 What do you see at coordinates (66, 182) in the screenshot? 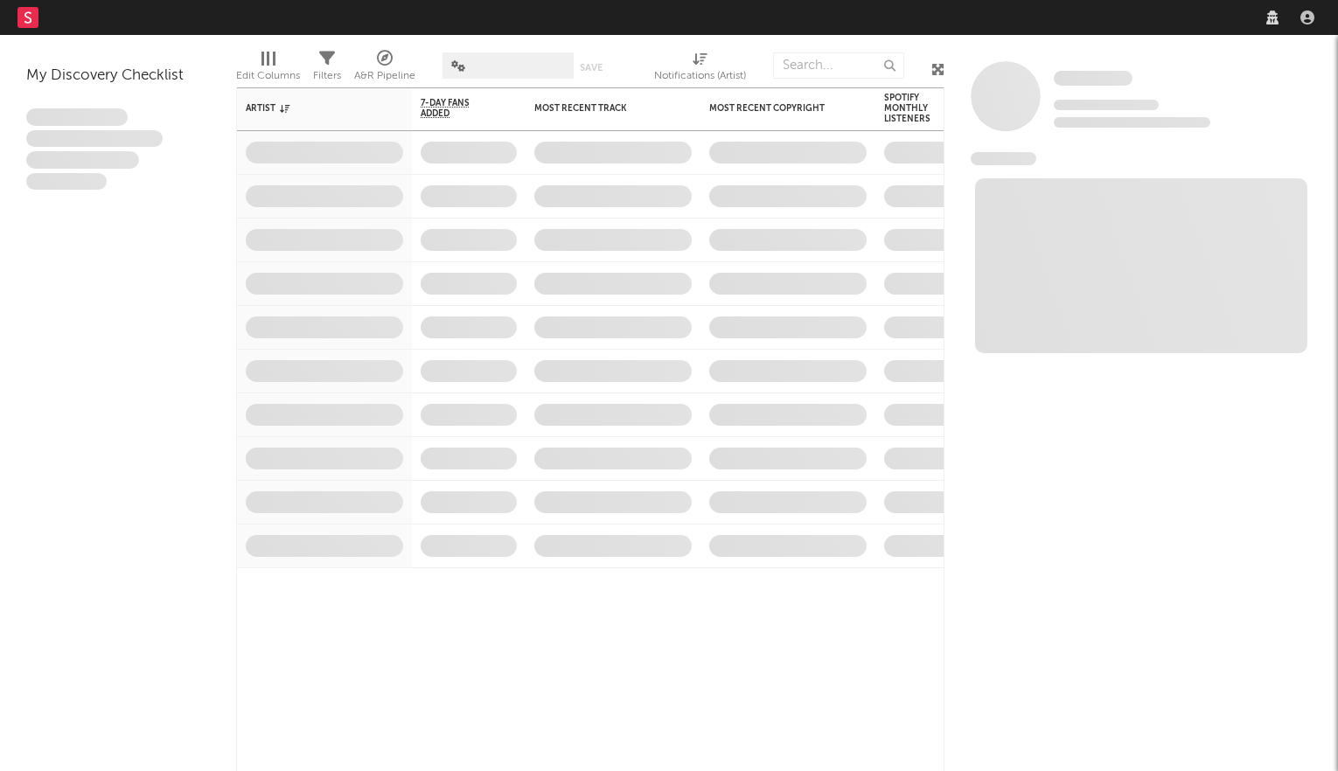
I see `span: Aliquam viverra` at bounding box center [66, 182].